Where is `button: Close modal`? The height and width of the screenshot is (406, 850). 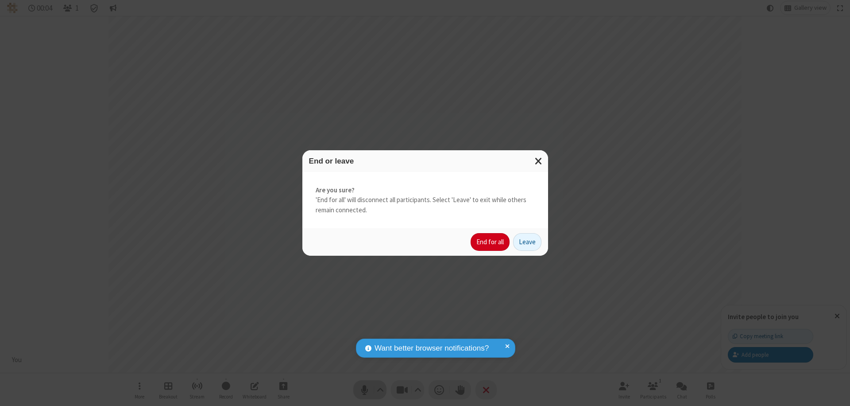
button: Close modal is located at coordinates (539, 161).